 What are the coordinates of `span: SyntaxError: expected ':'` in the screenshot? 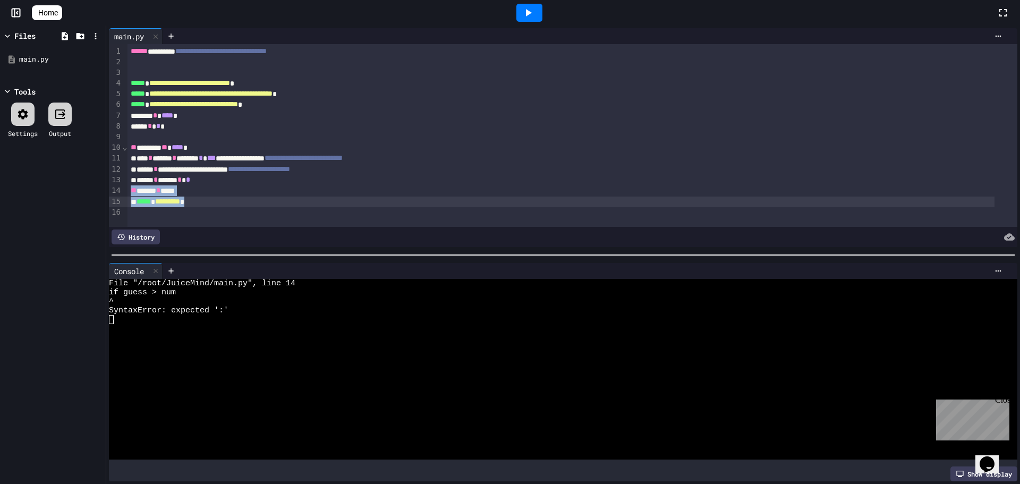 It's located at (168, 310).